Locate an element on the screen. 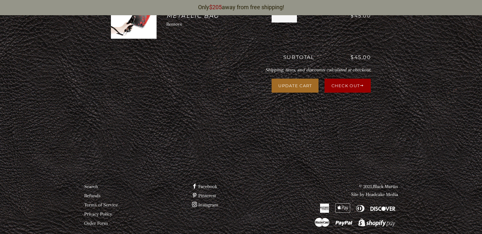  span: $45.00 is located at coordinates (361, 16).